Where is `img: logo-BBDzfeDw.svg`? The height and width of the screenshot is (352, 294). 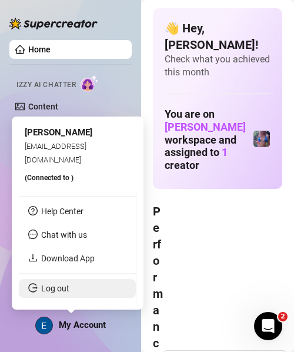
img: logo-BBDzfeDw.svg is located at coordinates (54, 24).